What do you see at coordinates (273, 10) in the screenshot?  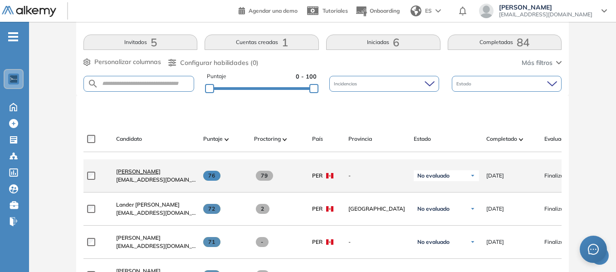 I see `span: Agendar una demo` at bounding box center [273, 10].